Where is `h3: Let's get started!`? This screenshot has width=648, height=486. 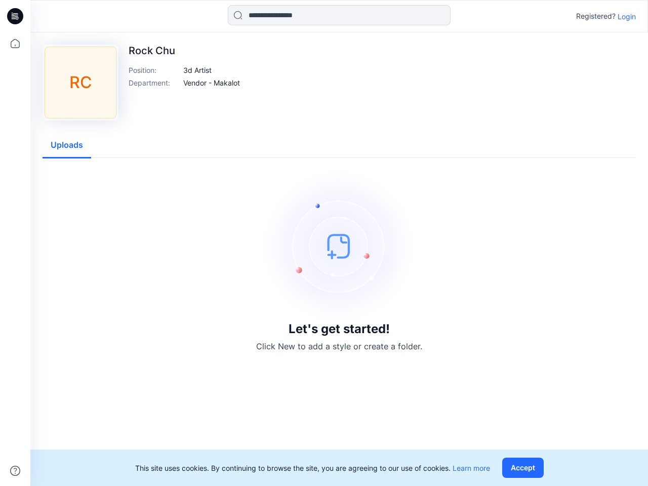
h3: Let's get started! is located at coordinates (339, 329).